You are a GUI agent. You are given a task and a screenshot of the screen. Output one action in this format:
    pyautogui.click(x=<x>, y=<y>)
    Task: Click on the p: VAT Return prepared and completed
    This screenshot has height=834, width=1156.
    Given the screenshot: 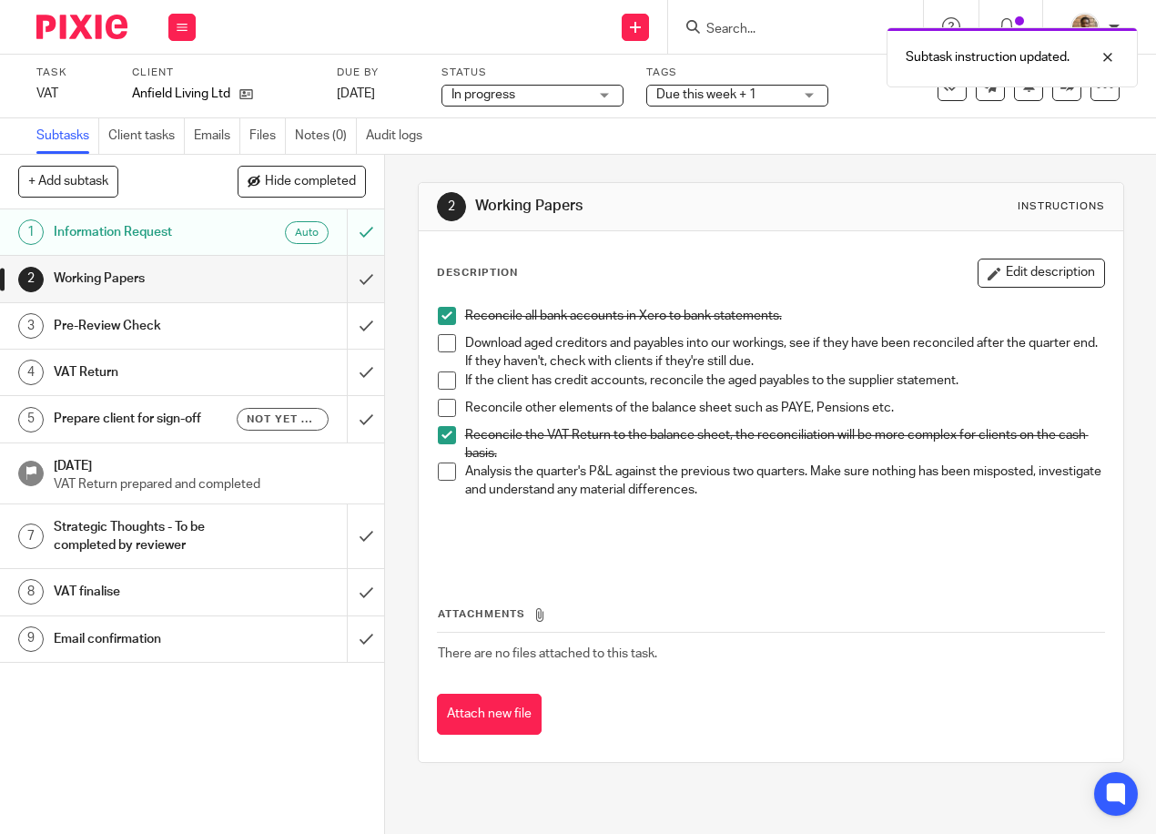 What is the action you would take?
    pyautogui.click(x=210, y=484)
    